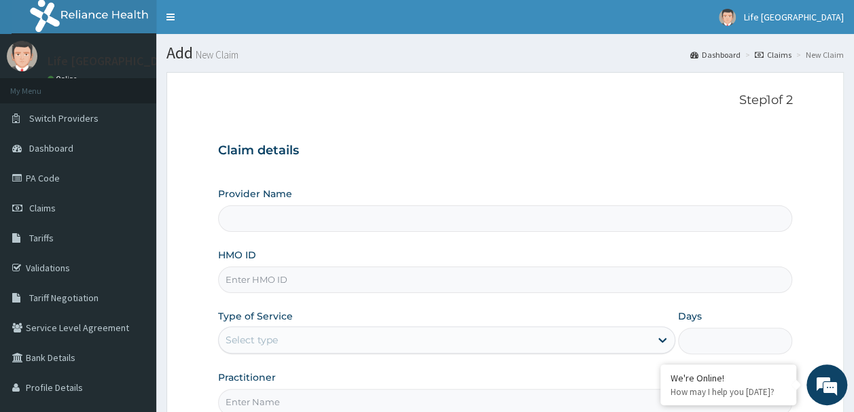 This screenshot has width=854, height=412. What do you see at coordinates (716, 54) in the screenshot?
I see `a: Dashboard` at bounding box center [716, 54].